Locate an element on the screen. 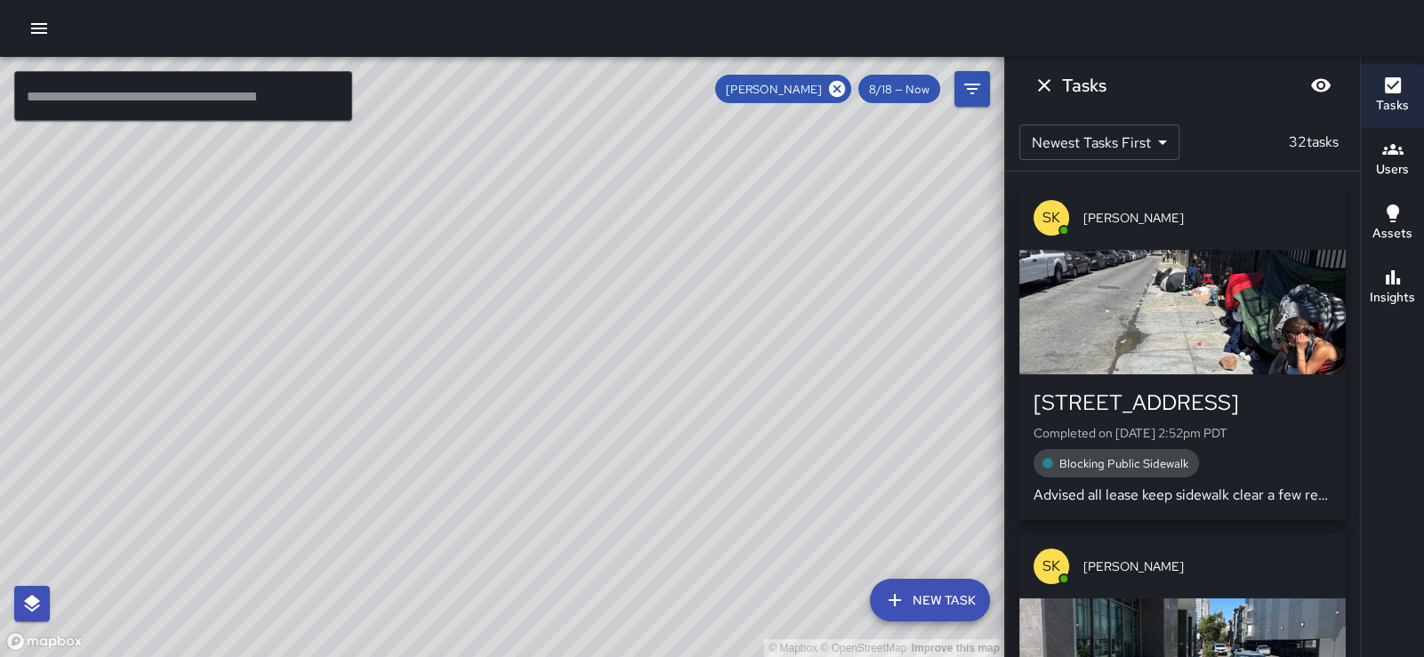 The width and height of the screenshot is (1424, 657). button: Dismiss is located at coordinates (1044, 85).